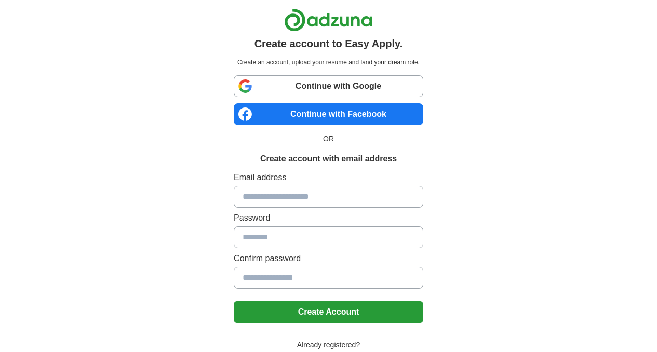 The width and height of the screenshot is (657, 352). I want to click on label: Confirm password, so click(328, 259).